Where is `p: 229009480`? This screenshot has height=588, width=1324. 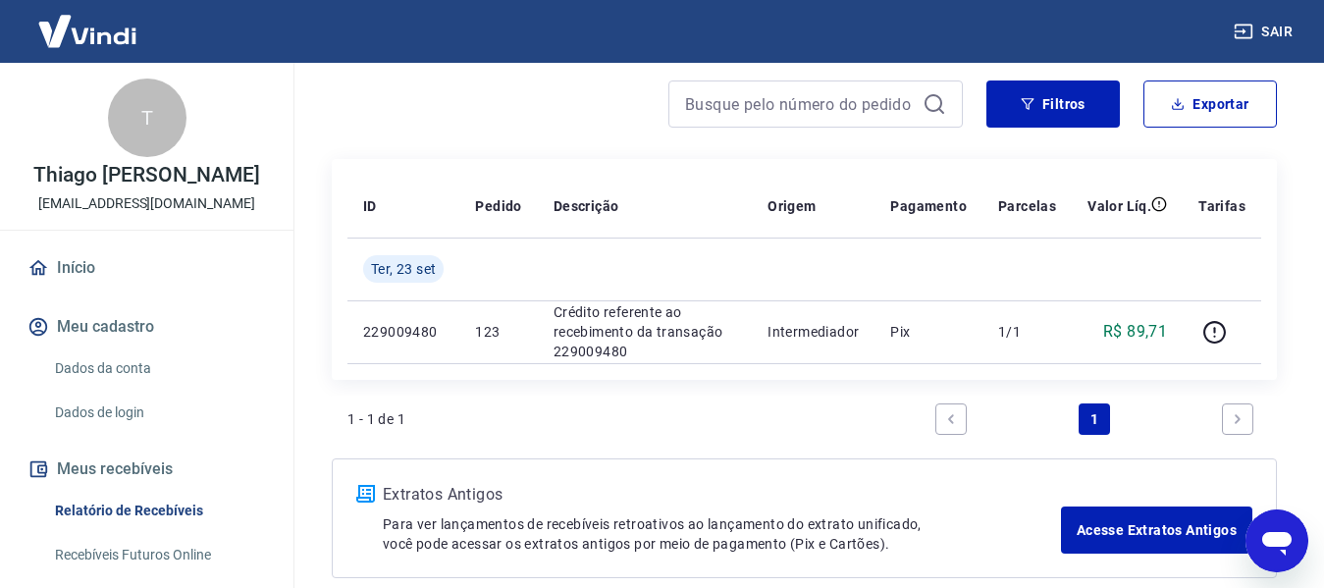
p: 229009480 is located at coordinates (403, 332).